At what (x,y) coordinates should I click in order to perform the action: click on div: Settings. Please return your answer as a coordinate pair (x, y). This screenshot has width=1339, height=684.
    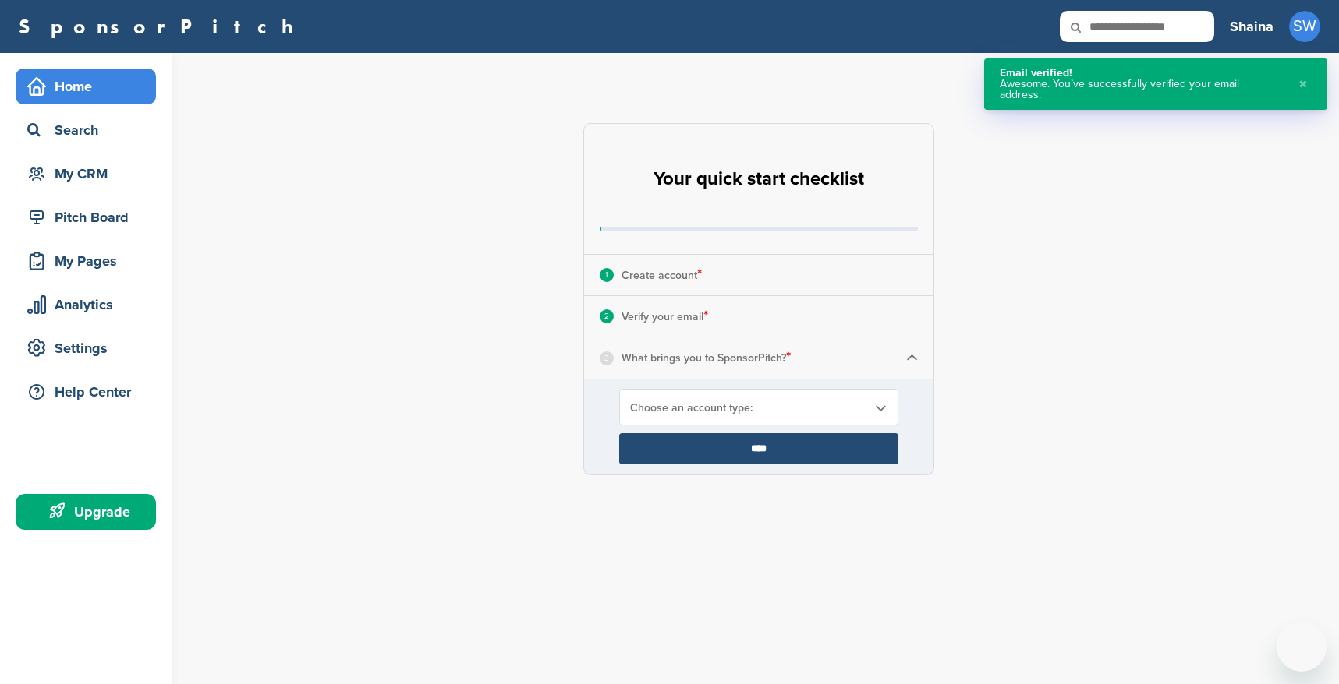
    Looking at the image, I should click on (90, 348).